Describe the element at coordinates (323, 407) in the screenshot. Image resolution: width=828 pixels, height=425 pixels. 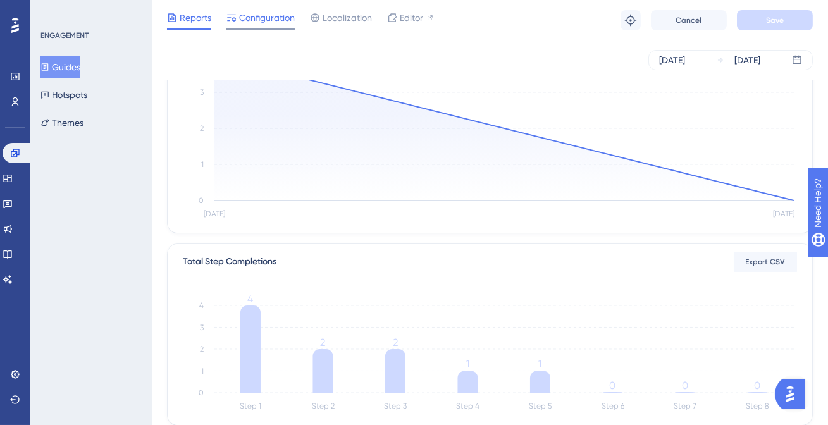
I see `tspan: Step 2` at that location.